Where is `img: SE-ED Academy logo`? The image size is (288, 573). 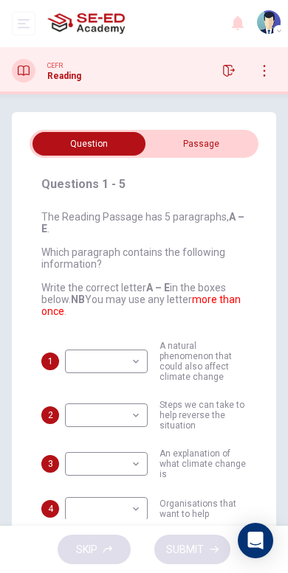
img: SE-ED Academy logo is located at coordinates (86, 24).